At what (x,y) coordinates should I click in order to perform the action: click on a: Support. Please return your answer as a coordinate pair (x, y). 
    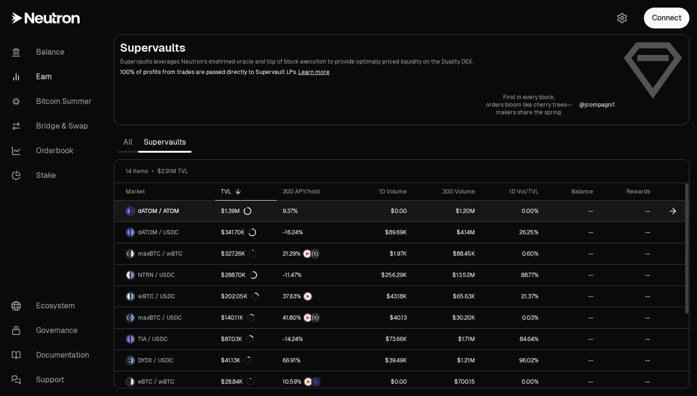
    Looking at the image, I should click on (53, 380).